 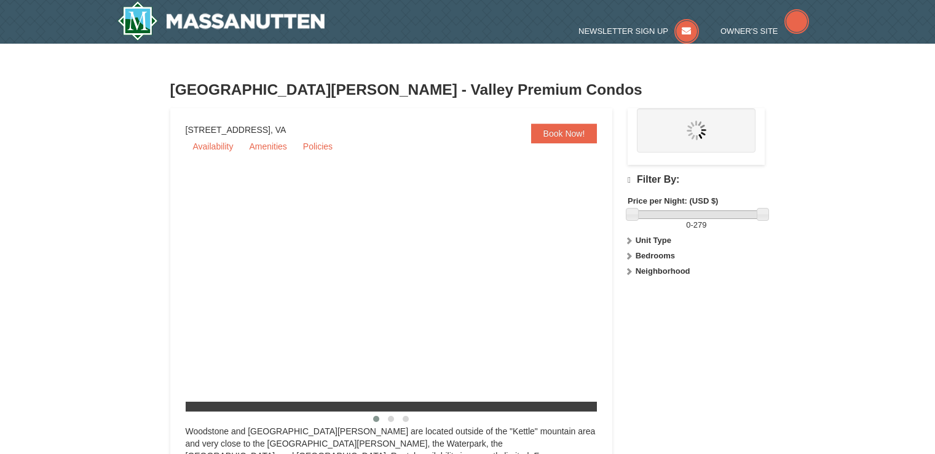 I want to click on strong: Price per Night: (USD $), so click(x=673, y=200).